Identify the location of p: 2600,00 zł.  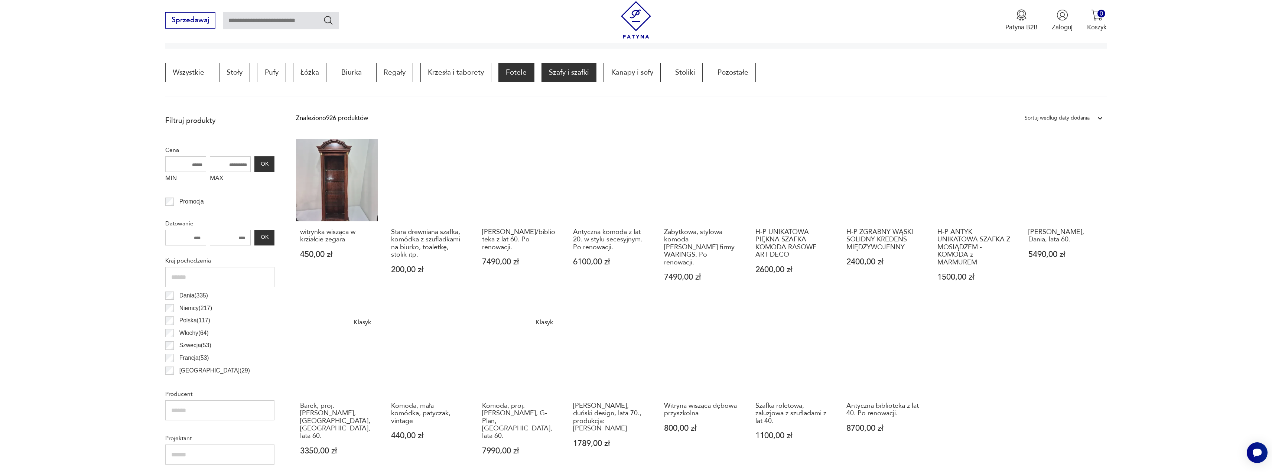
(792, 270).